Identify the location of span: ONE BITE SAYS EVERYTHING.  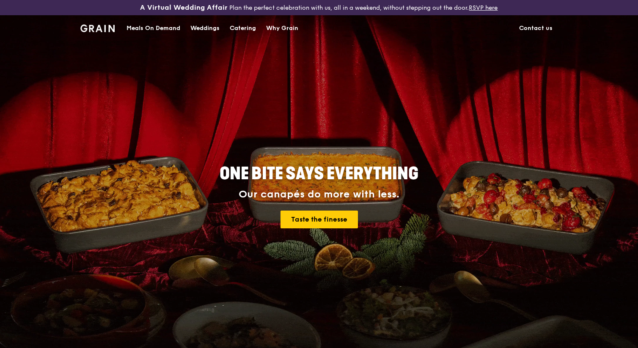
(319, 174).